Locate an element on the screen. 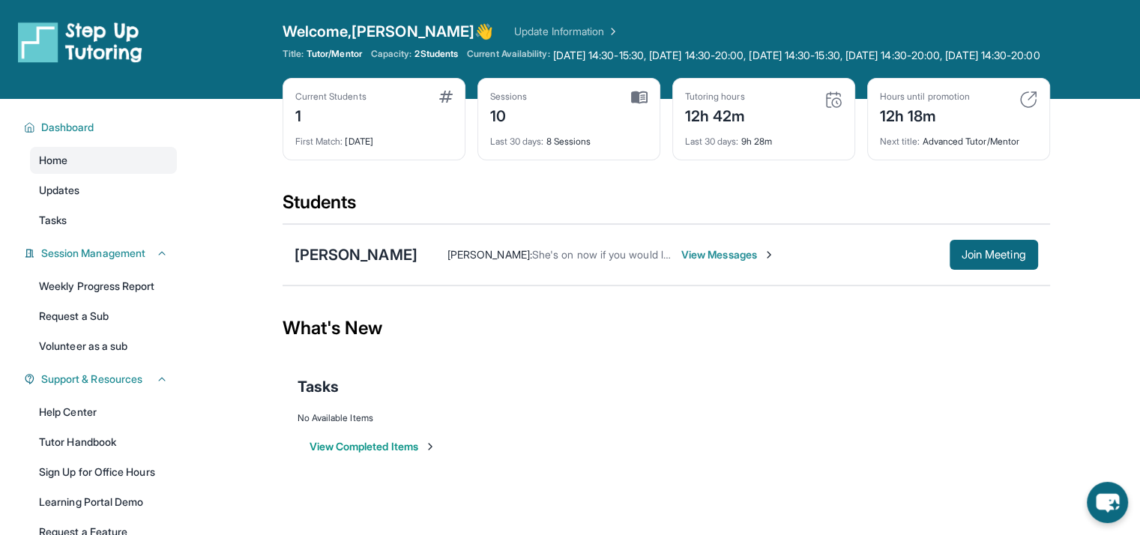 Image resolution: width=1140 pixels, height=535 pixels. a: Tasks is located at coordinates (103, 220).